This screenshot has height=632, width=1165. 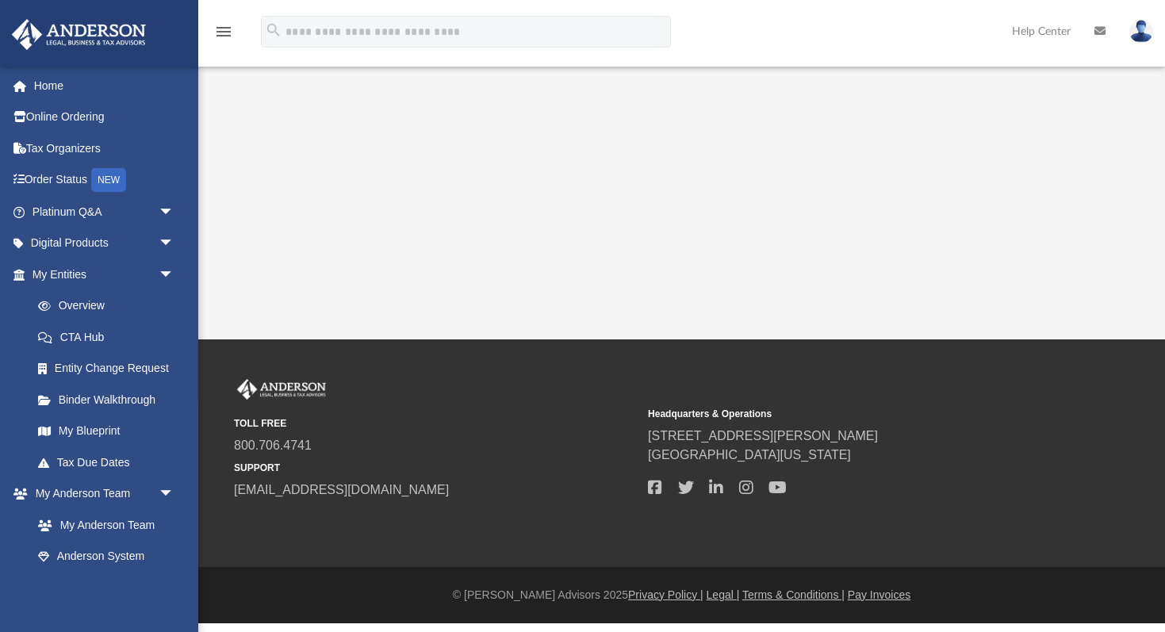 What do you see at coordinates (110, 462) in the screenshot?
I see `a: Tax Due Dates` at bounding box center [110, 462].